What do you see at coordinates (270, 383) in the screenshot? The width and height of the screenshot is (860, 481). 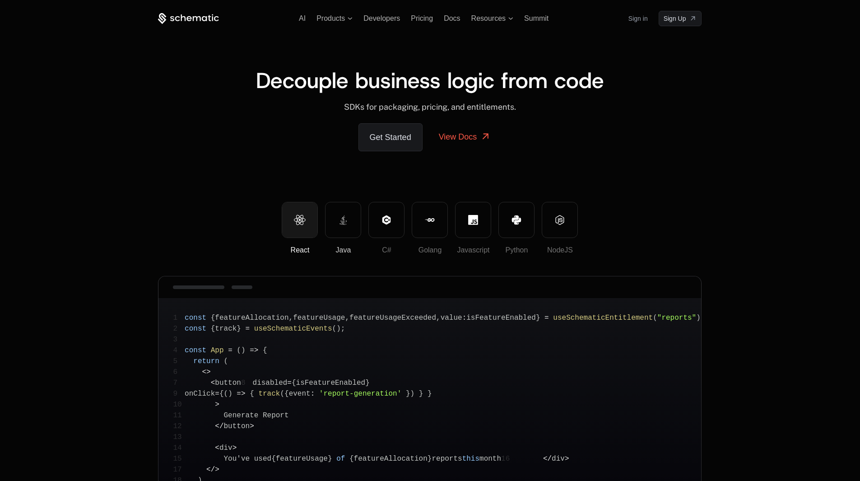 I see `span: disabled` at bounding box center [270, 383].